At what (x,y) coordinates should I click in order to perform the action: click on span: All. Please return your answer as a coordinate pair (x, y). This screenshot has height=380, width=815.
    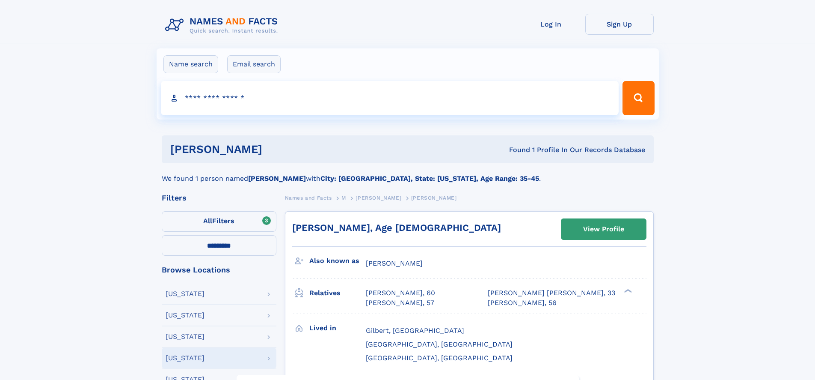
    Looking at the image, I should click on (208, 220).